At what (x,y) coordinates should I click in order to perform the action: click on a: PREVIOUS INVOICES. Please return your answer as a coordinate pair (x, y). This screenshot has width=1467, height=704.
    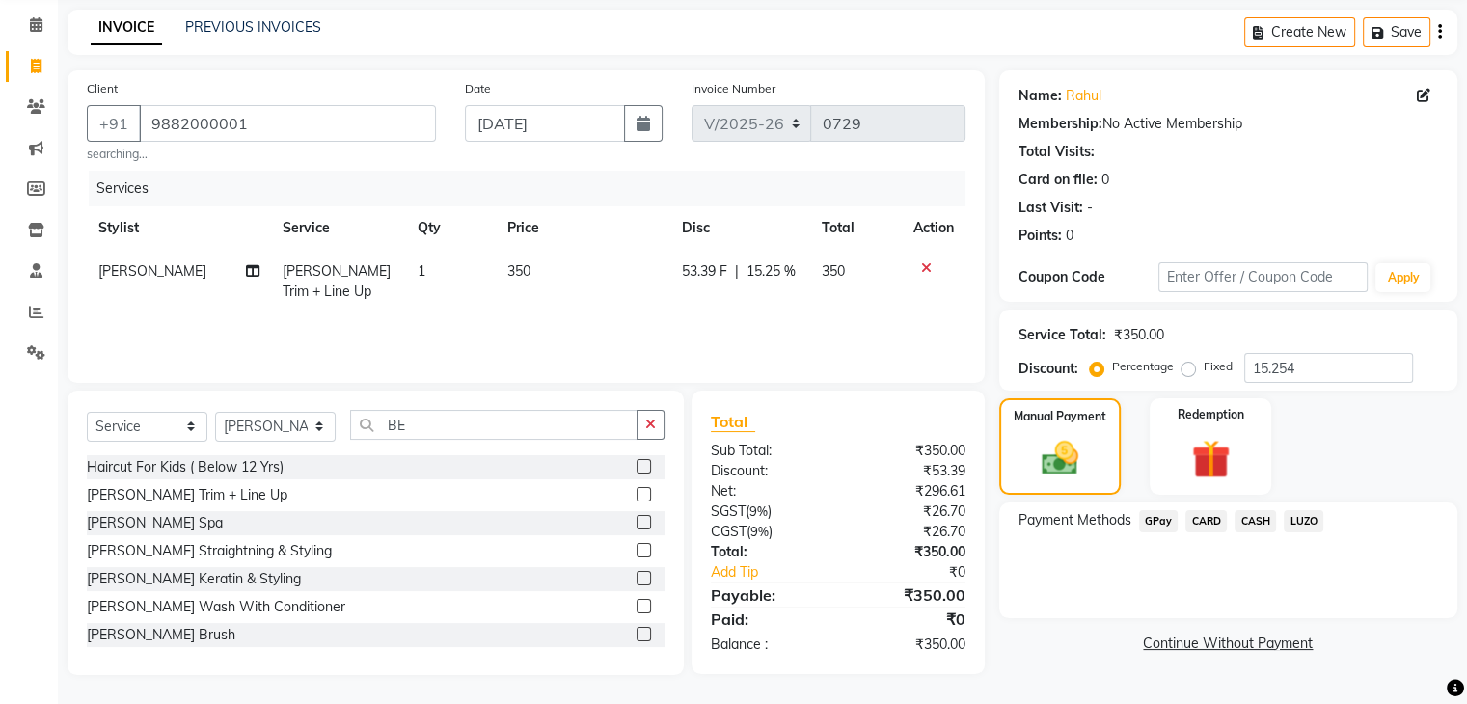
    Looking at the image, I should click on (253, 27).